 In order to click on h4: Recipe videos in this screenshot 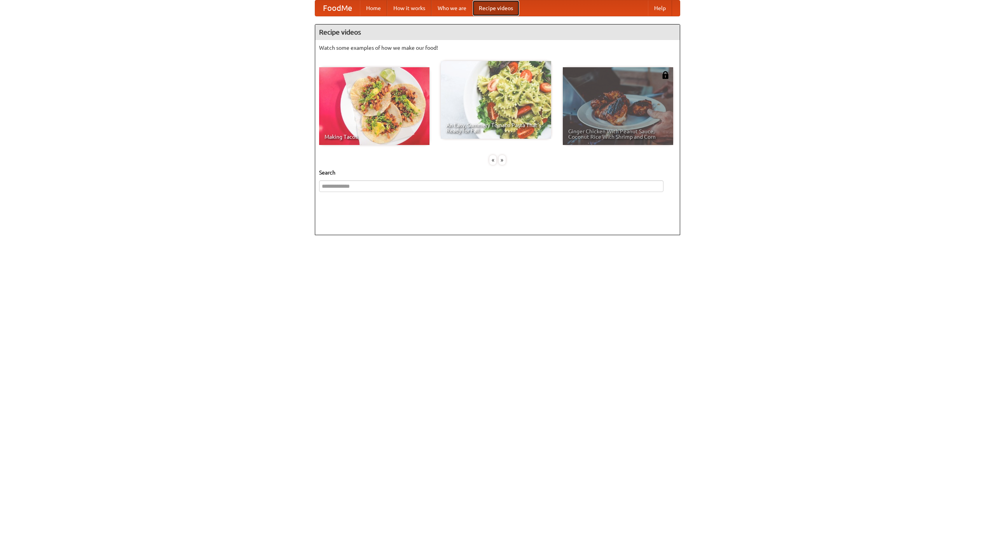, I will do `click(498, 32)`.